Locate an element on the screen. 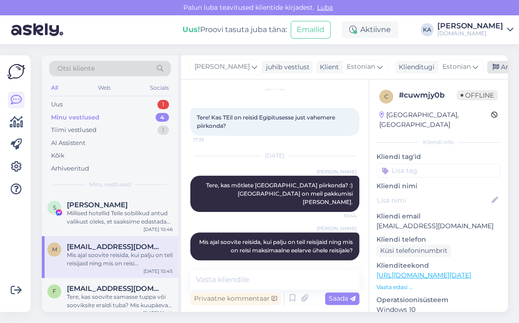 The height and width of the screenshot is (323, 519). p: Kliendi telefon is located at coordinates (439, 239).